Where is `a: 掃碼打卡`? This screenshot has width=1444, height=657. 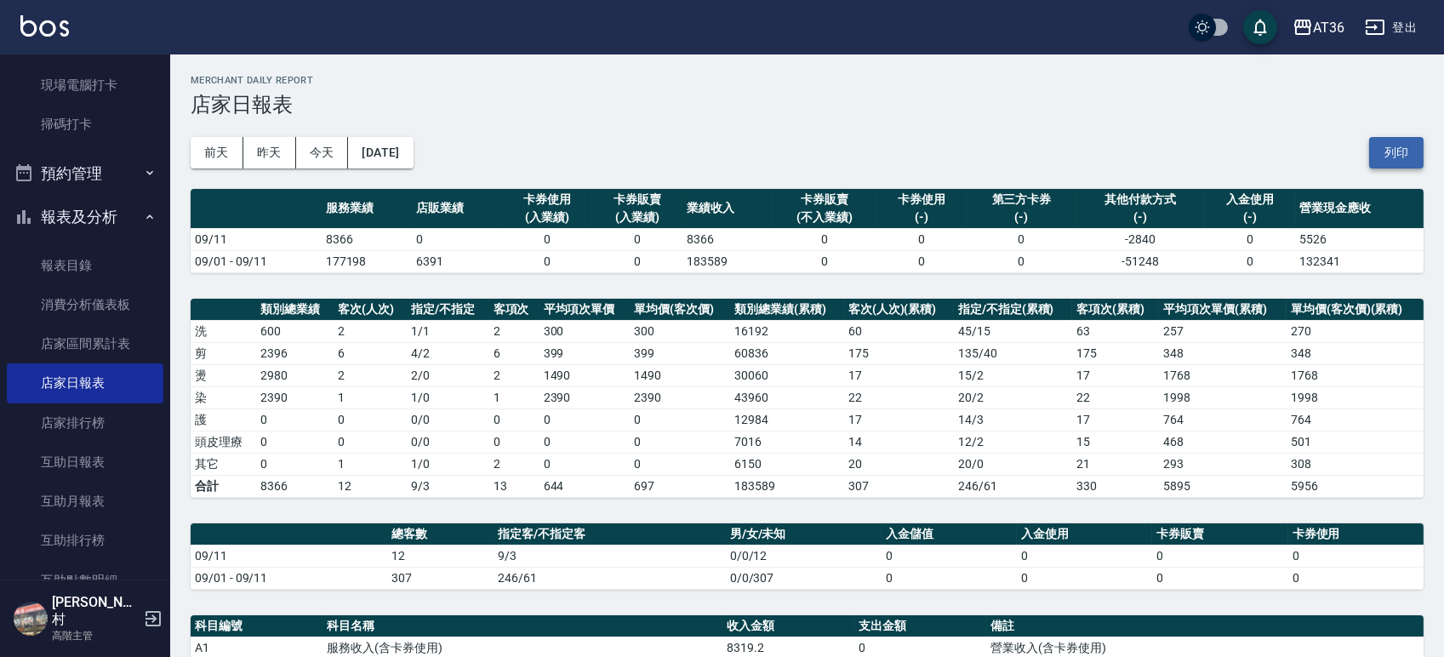
a: 掃碼打卡 is located at coordinates (85, 124).